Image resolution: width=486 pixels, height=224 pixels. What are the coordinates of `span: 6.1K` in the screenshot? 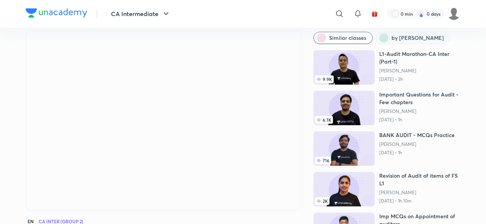 It's located at (324, 120).